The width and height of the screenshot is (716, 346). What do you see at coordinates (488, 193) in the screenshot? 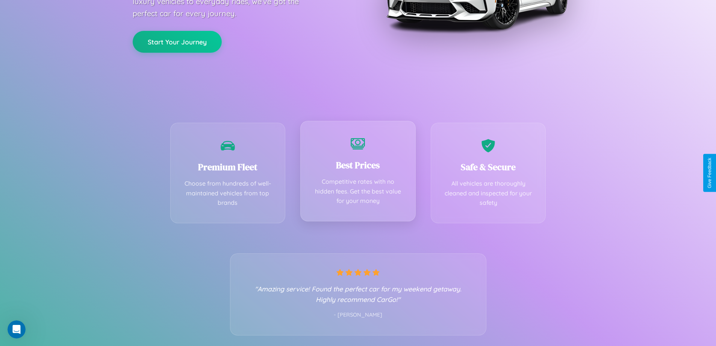
I see `p: All vehicles are thoroughly cleaned and inspected for your safety` at bounding box center [488, 193].